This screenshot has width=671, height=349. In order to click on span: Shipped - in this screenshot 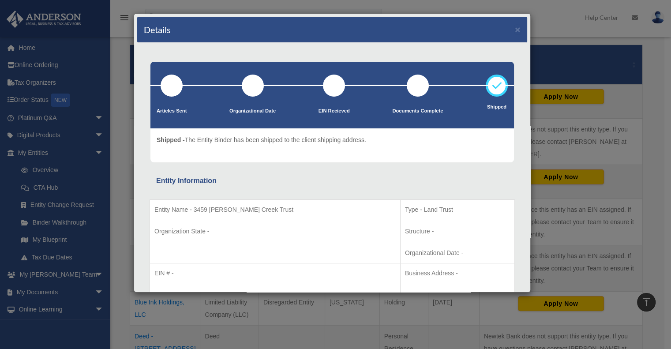, I will do `click(171, 140)`.